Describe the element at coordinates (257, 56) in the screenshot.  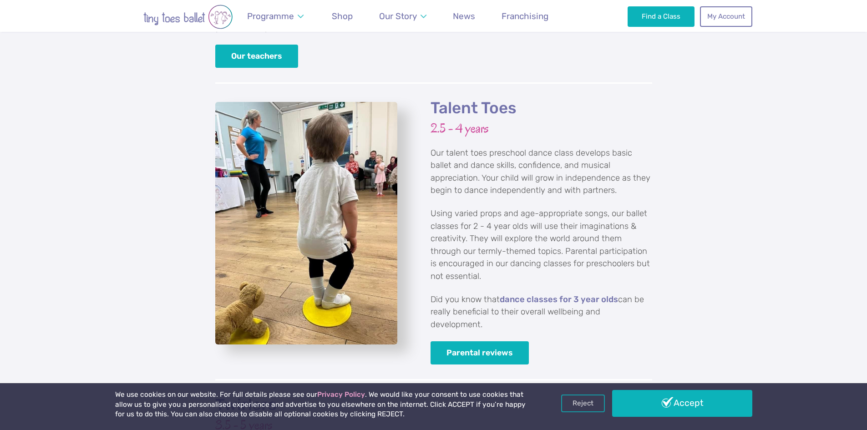
I see `a: Our teachers` at that location.